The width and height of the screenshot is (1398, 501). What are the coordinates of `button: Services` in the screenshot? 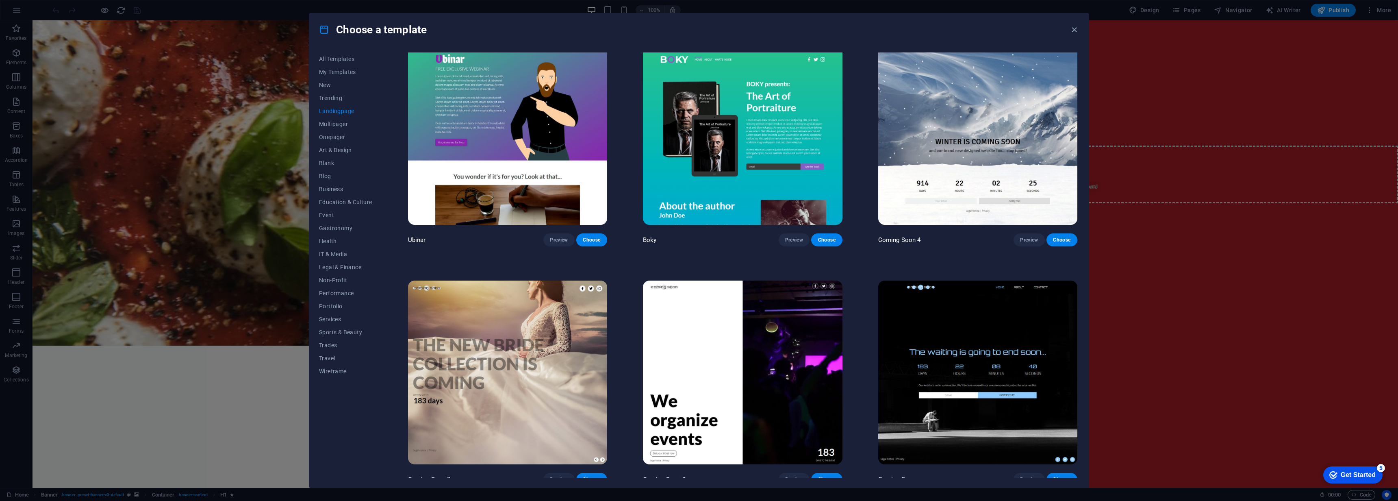 It's located at (345, 319).